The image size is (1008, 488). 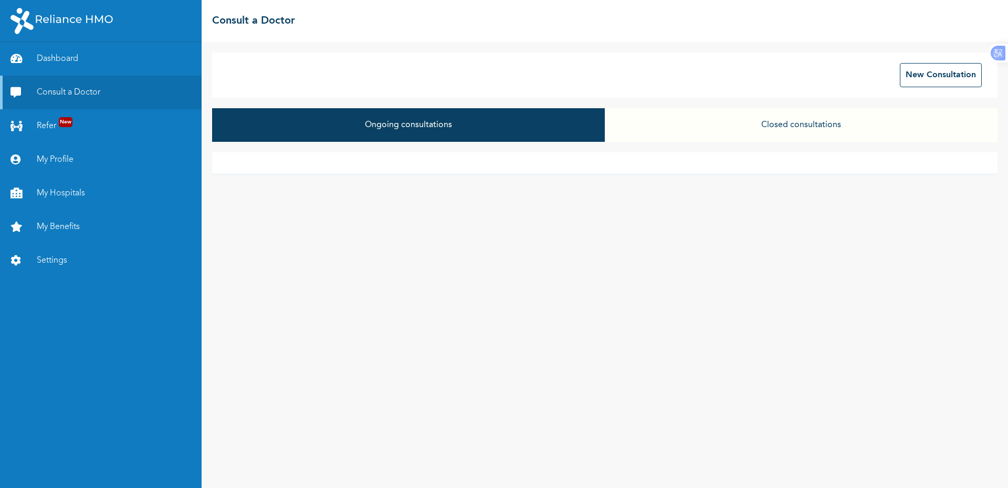 I want to click on button: Ongoing consultations, so click(x=408, y=125).